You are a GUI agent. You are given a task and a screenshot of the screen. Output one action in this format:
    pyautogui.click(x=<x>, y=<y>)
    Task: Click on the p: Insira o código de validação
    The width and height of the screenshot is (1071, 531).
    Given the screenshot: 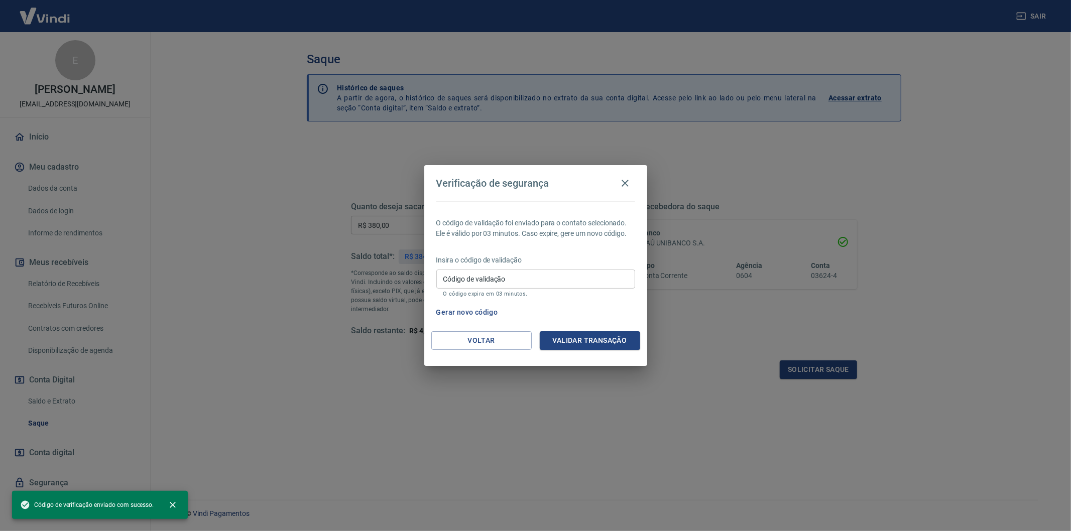 What is the action you would take?
    pyautogui.click(x=536, y=260)
    